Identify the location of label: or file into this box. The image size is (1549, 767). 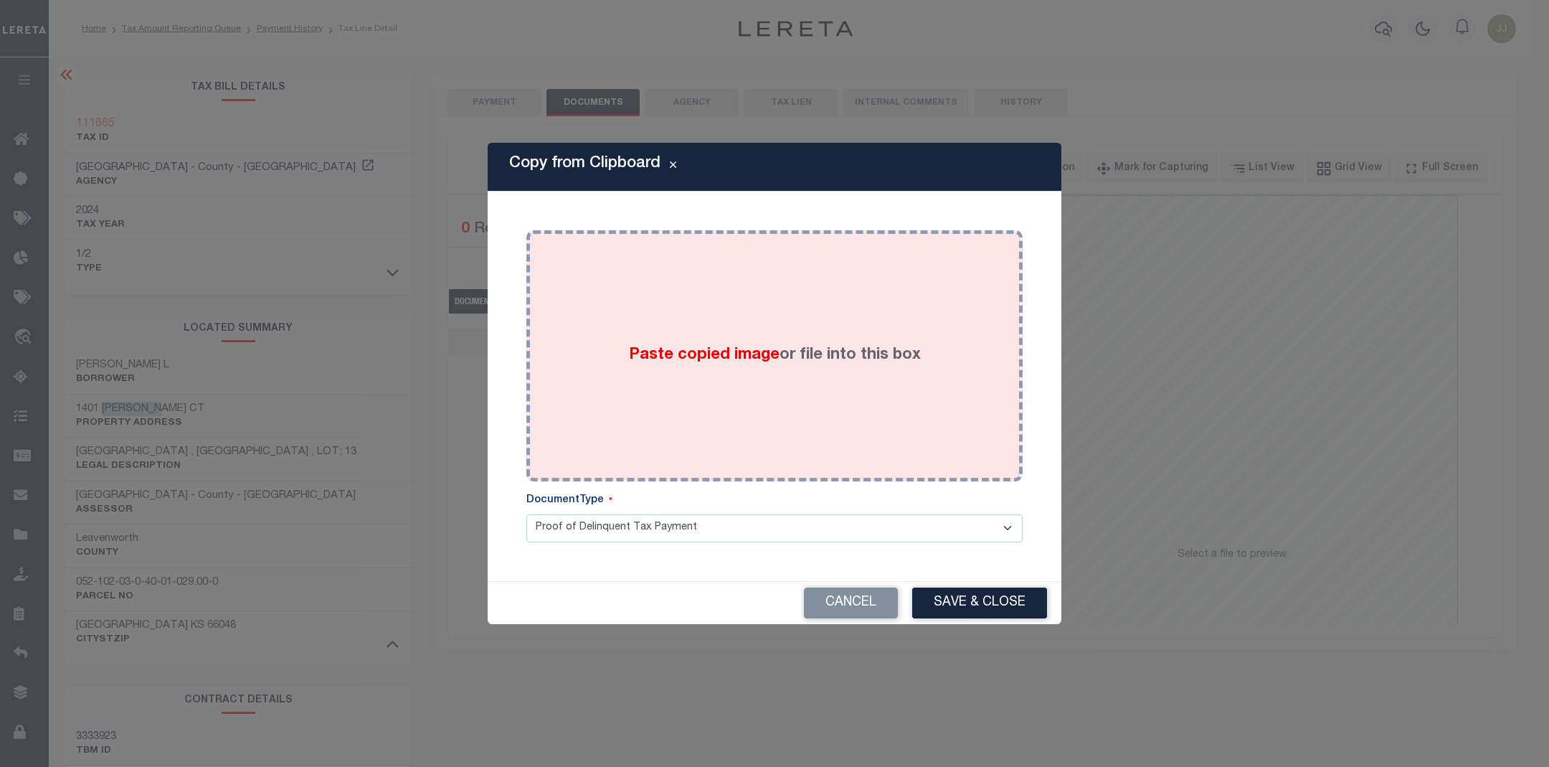
(775, 355).